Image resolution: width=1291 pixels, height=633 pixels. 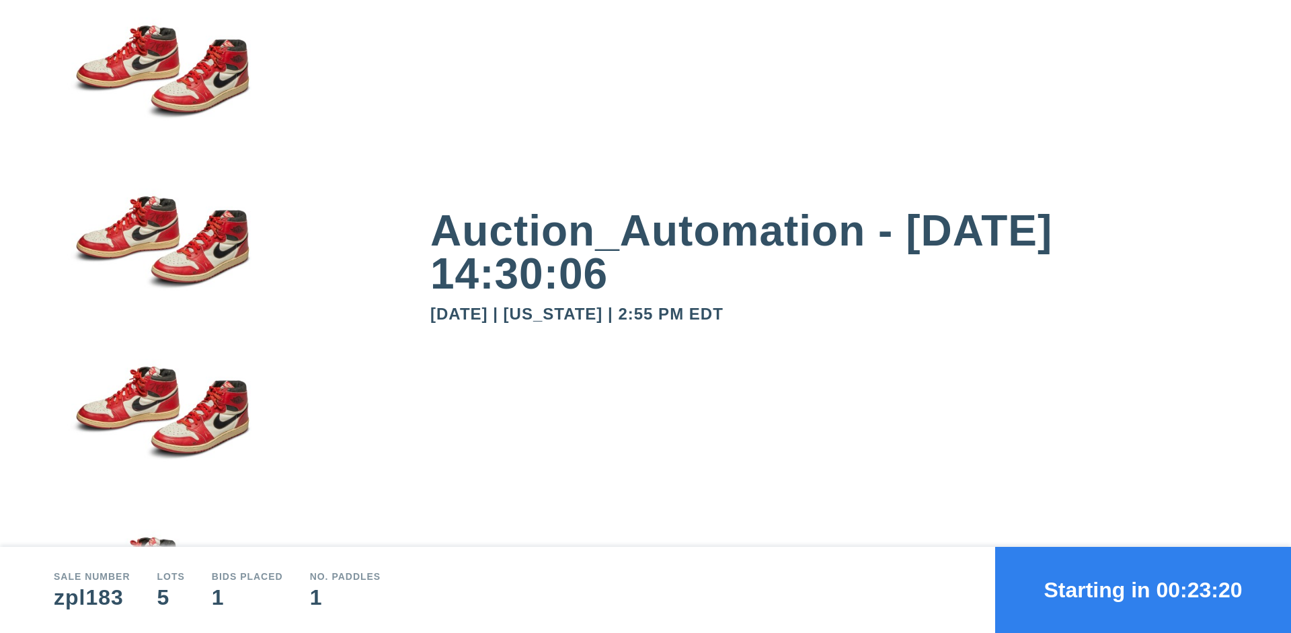 I want to click on button: Starting in 00:23:20, so click(x=1143, y=590).